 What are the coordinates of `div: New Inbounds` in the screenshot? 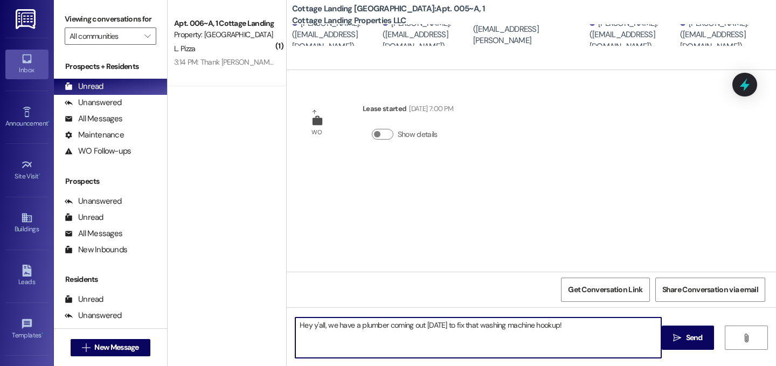 It's located at (96, 250).